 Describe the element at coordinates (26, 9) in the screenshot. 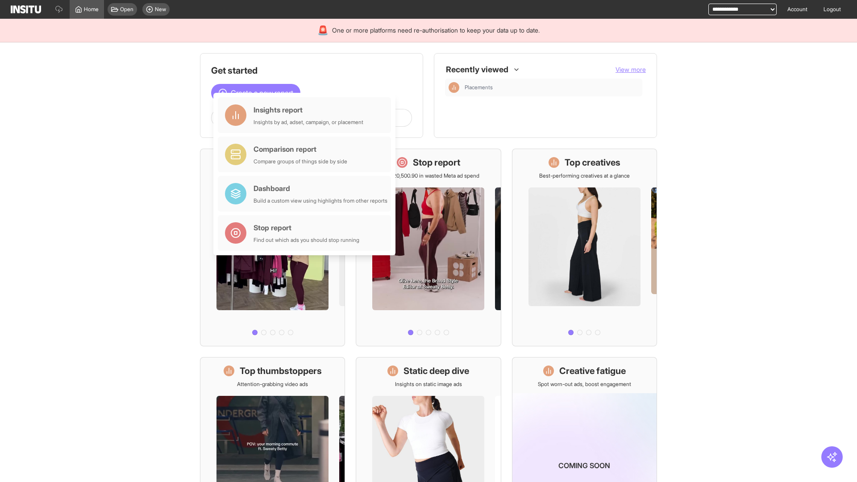

I see `img: Logo` at that location.